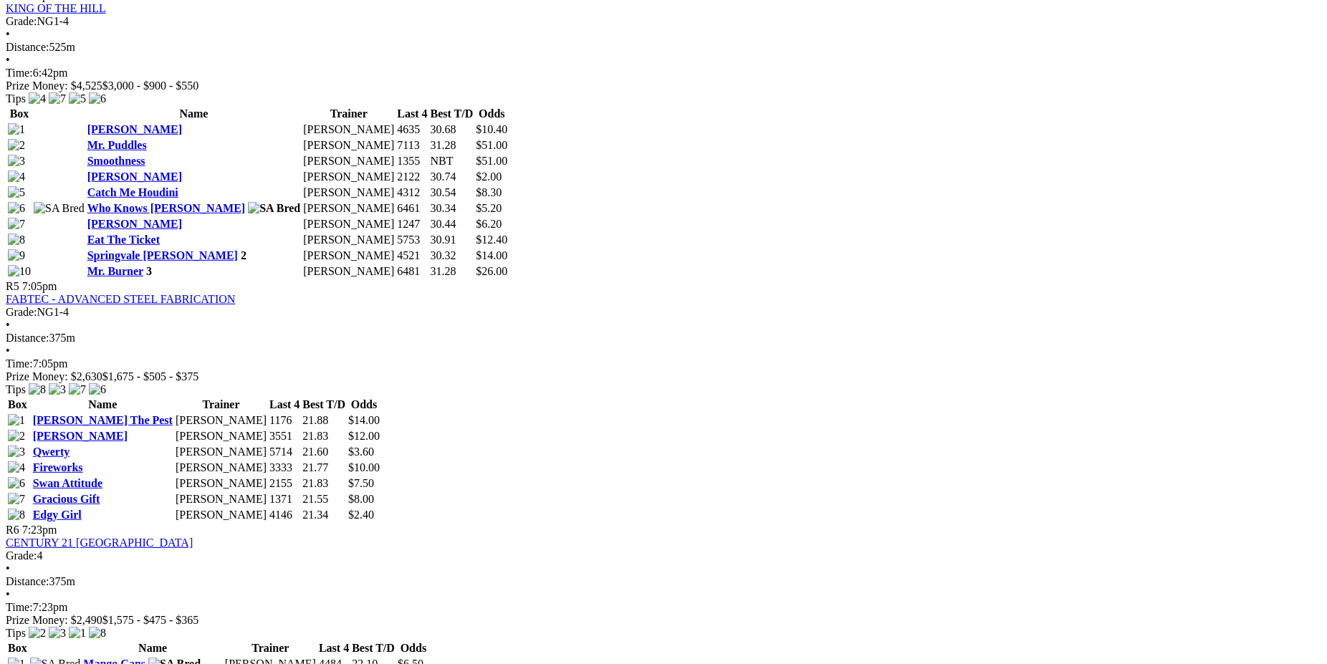 Image resolution: width=1327 pixels, height=664 pixels. What do you see at coordinates (244, 255) in the screenshot?
I see `span: 2` at bounding box center [244, 255].